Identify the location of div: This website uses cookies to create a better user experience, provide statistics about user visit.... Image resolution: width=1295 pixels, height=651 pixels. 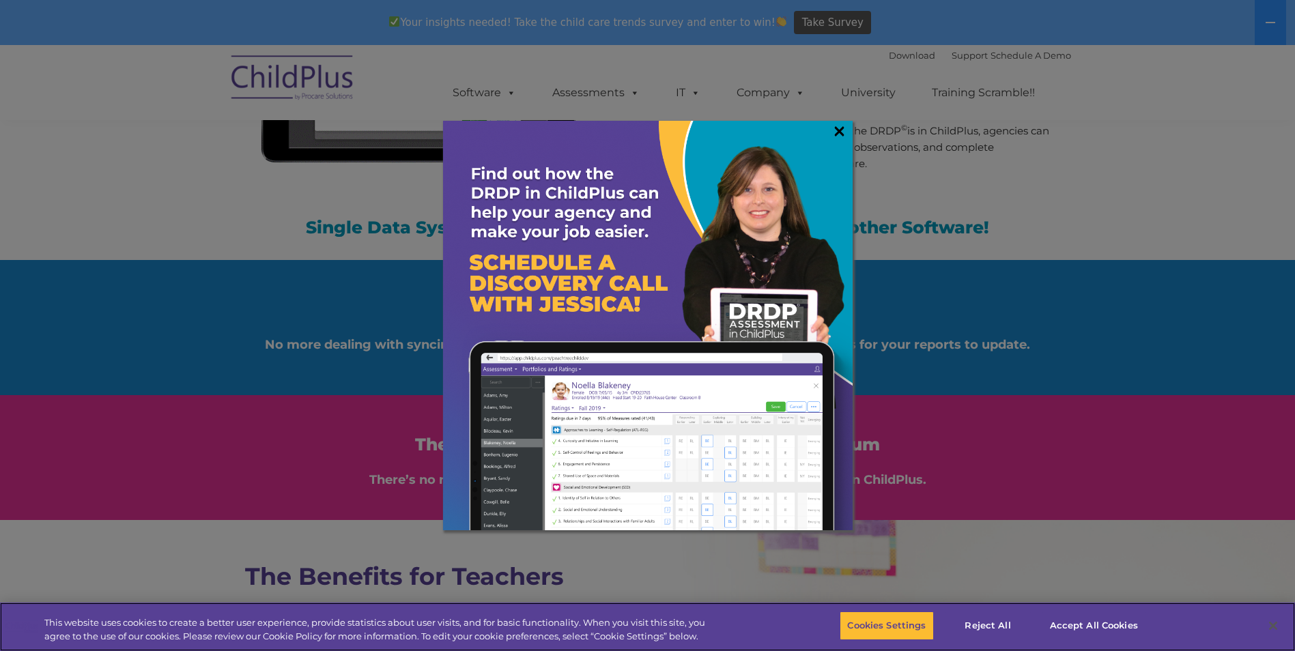
(378, 629).